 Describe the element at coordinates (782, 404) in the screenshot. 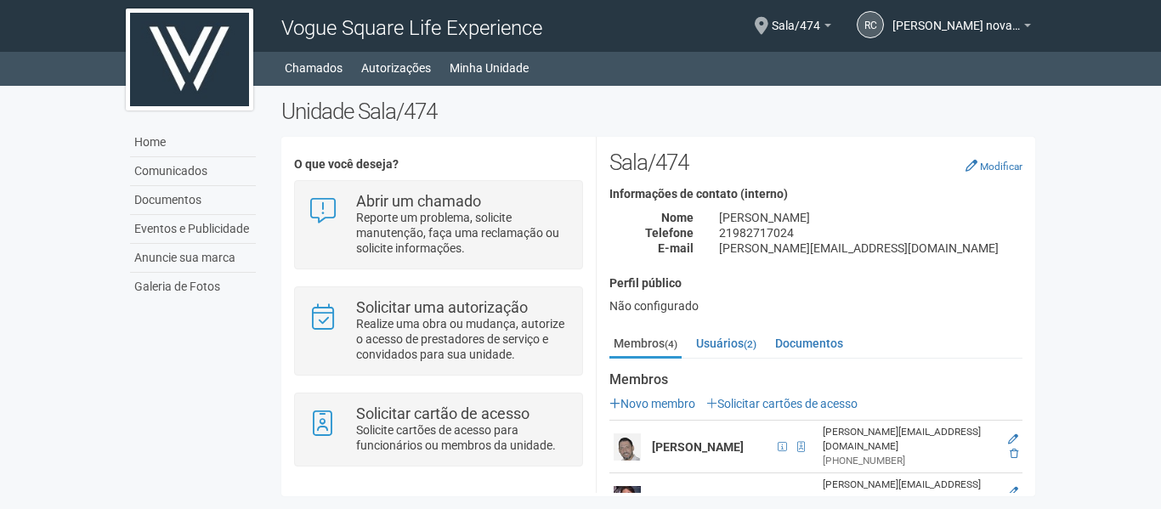

I see `a: Solicitar cartões de acesso` at that location.